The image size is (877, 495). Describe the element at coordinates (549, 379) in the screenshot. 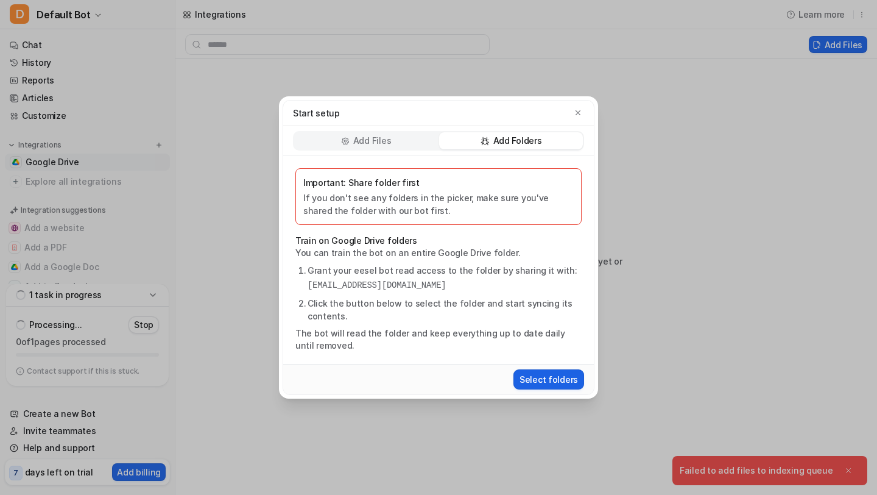

I see `button: Select folders` at that location.